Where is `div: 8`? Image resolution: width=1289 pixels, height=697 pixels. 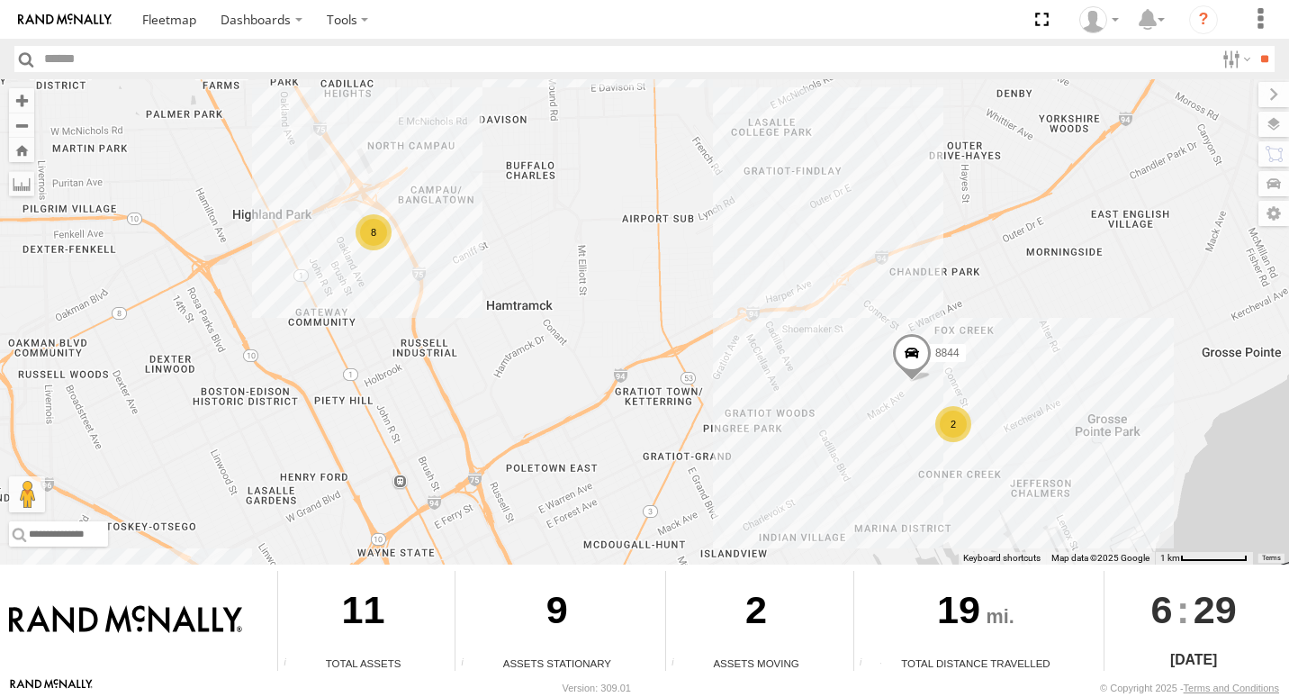 div: 8 is located at coordinates (374, 232).